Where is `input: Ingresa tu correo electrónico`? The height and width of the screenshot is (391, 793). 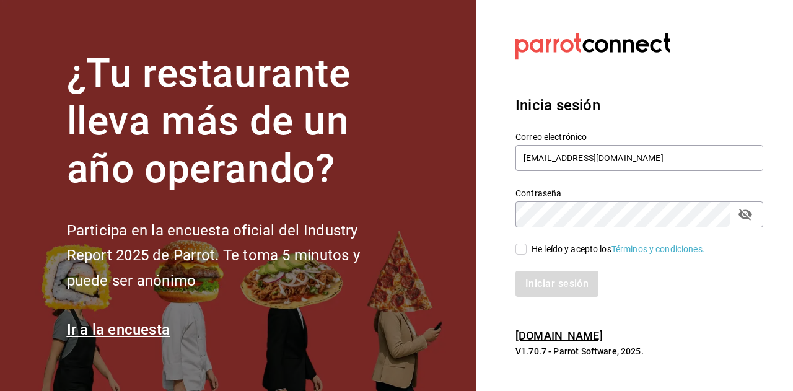
input: Ingresa tu correo electrónico is located at coordinates (639, 158).